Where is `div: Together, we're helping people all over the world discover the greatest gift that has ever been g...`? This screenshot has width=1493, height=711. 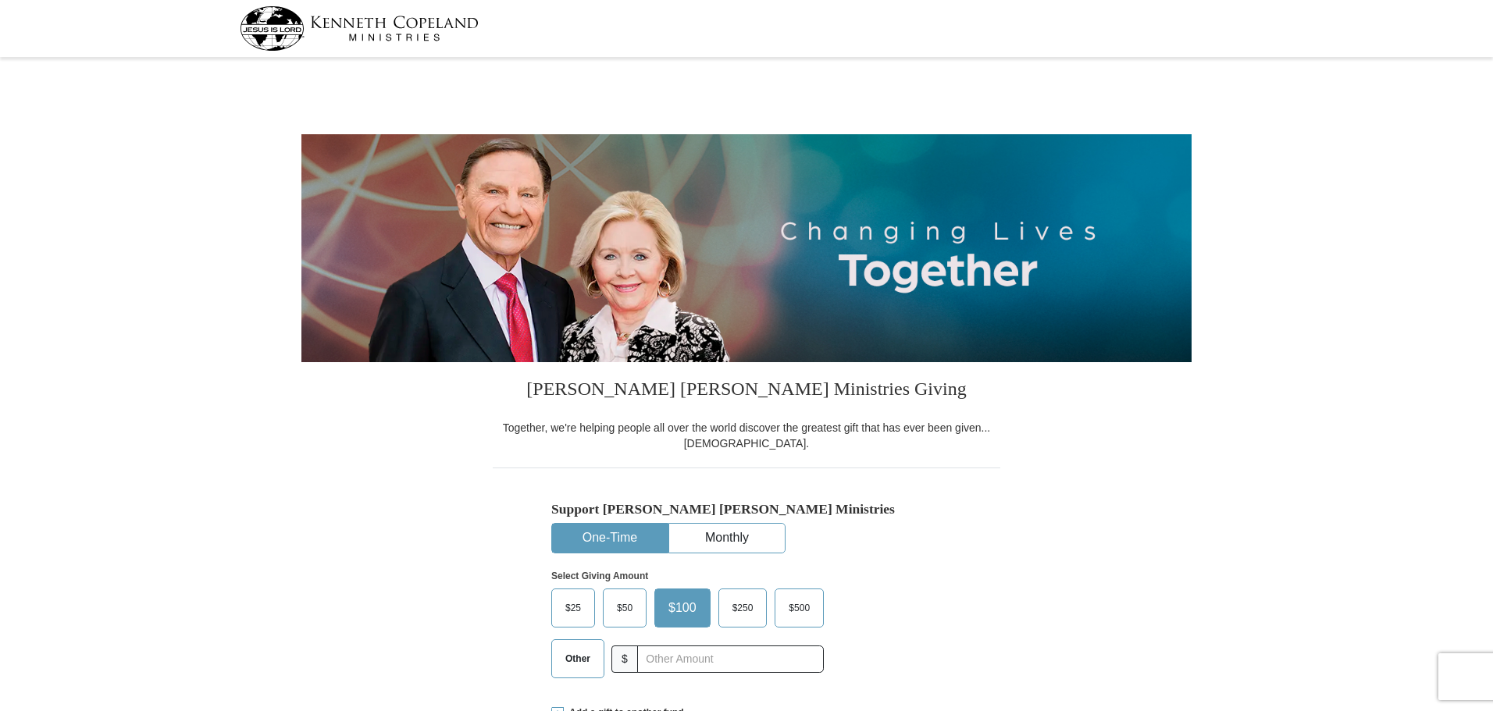 div: Together, we're helping people all over the world discover the greatest gift that has ever been g... is located at coordinates (747, 436).